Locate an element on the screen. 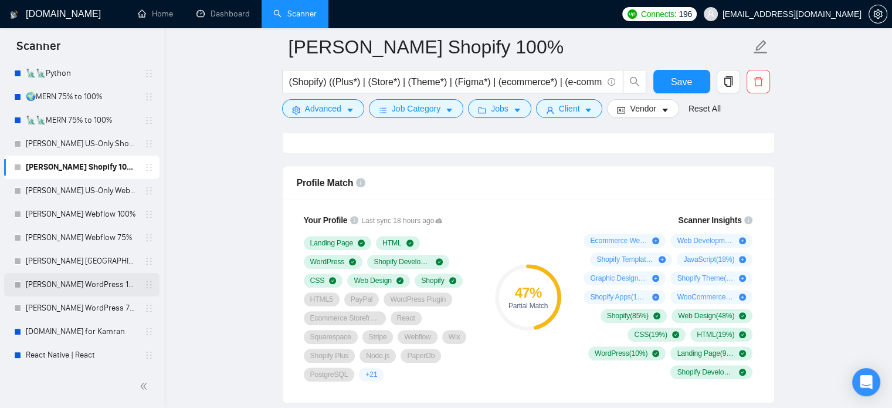  span: Profile Match is located at coordinates (325, 182).